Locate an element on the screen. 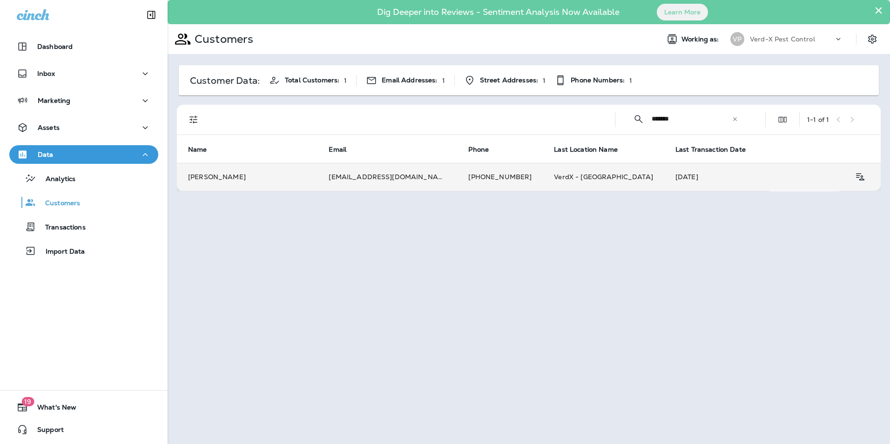 This screenshot has width=890, height=444. button: Import Data is located at coordinates (84, 251).